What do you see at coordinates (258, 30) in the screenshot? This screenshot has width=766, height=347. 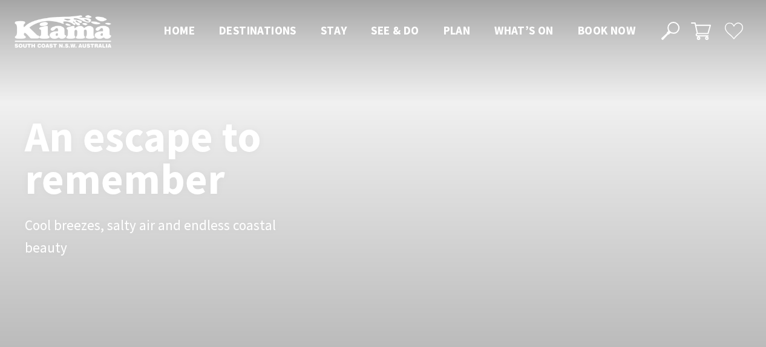 I see `span: Destinations` at bounding box center [258, 30].